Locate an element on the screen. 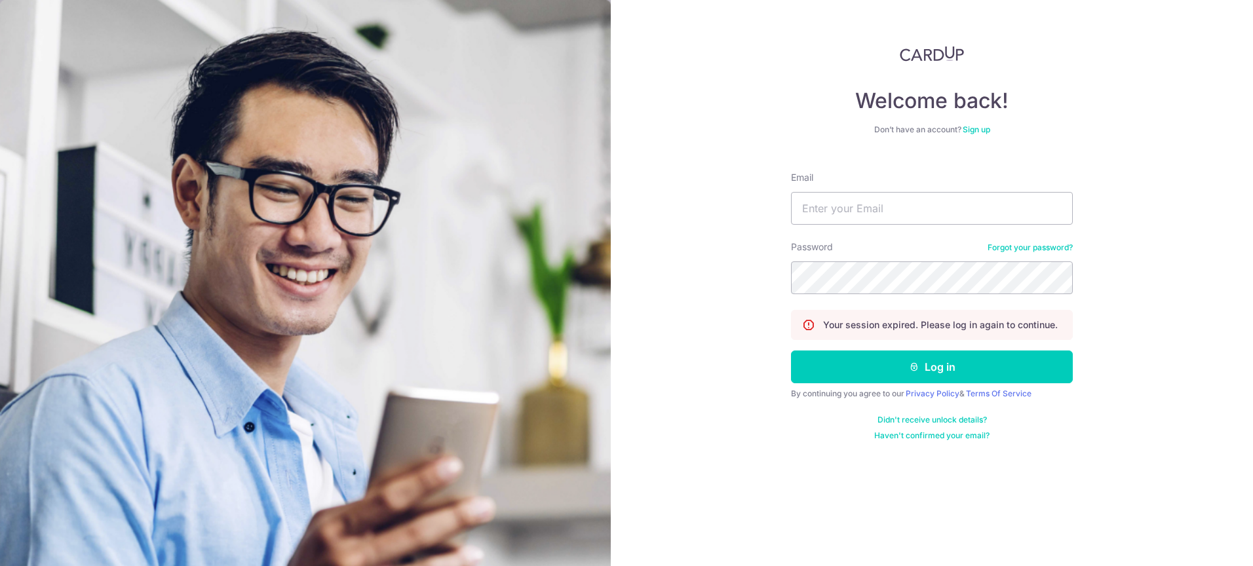  a: Didn't receive unlock details? is located at coordinates (932, 420).